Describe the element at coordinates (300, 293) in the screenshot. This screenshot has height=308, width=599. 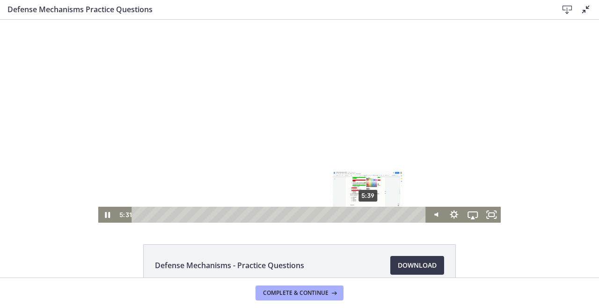
I see `button: Complete & continue` at that location.